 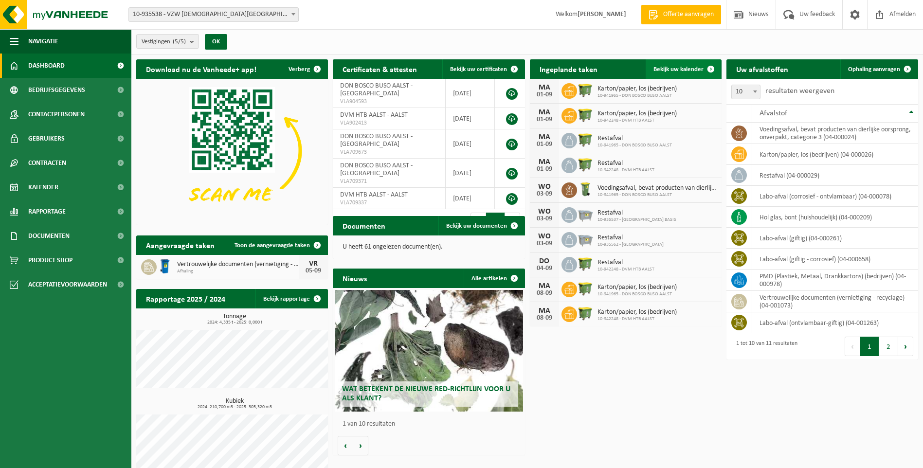 I want to click on button: Vorige, so click(x=345, y=446).